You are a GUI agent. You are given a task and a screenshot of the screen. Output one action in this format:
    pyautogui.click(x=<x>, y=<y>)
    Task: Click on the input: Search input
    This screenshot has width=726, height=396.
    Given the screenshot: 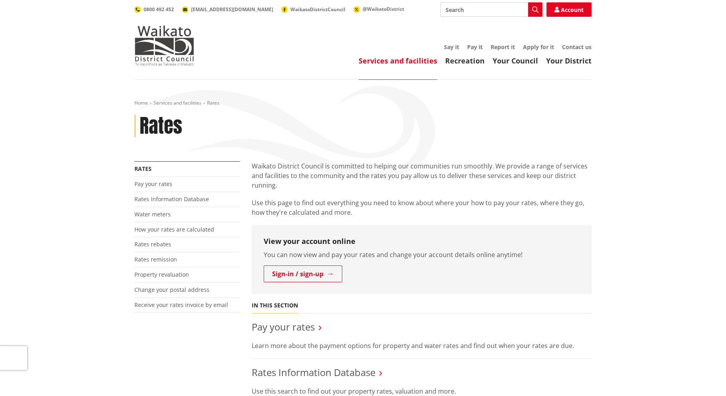 What is the action you would take?
    pyautogui.click(x=492, y=10)
    